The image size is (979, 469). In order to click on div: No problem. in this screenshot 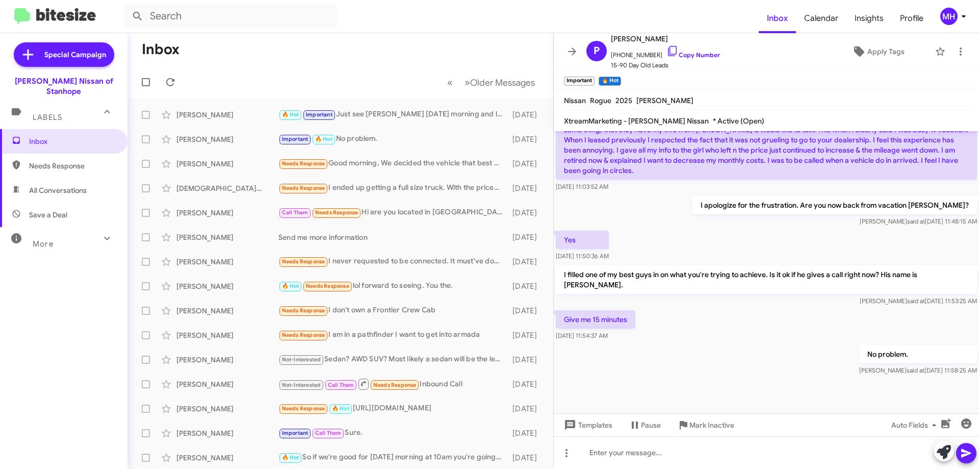, I will do `click(393, 139)`.